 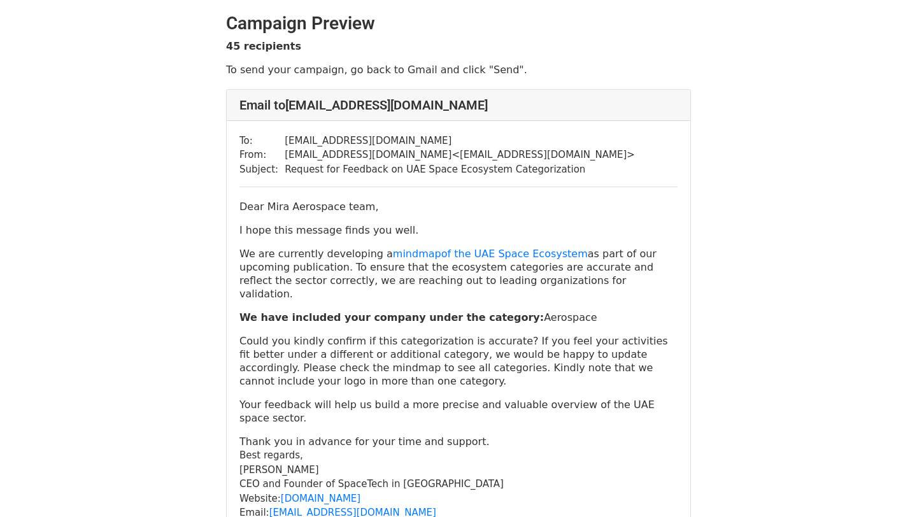 What do you see at coordinates (491, 254) in the screenshot?
I see `a: mindmapof the UAE Space Ecosystem` at bounding box center [491, 254].